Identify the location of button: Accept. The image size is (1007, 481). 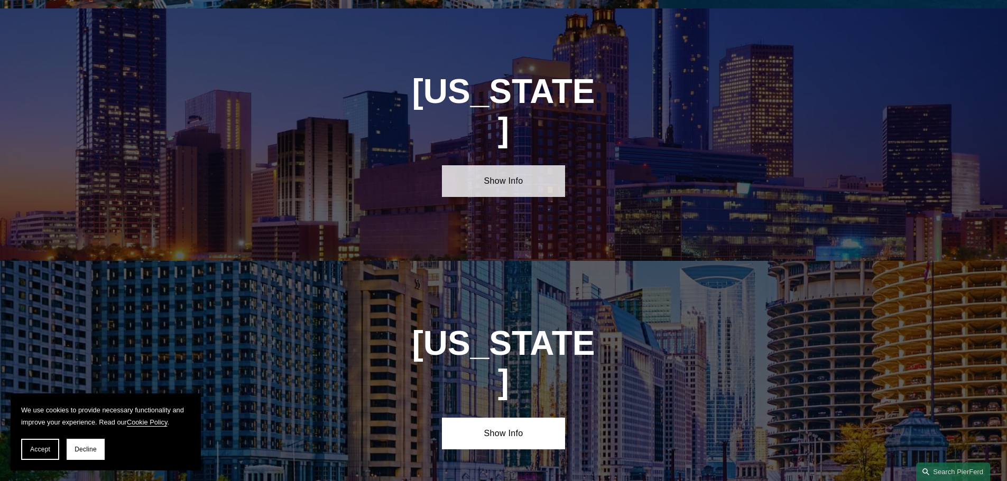
(40, 450).